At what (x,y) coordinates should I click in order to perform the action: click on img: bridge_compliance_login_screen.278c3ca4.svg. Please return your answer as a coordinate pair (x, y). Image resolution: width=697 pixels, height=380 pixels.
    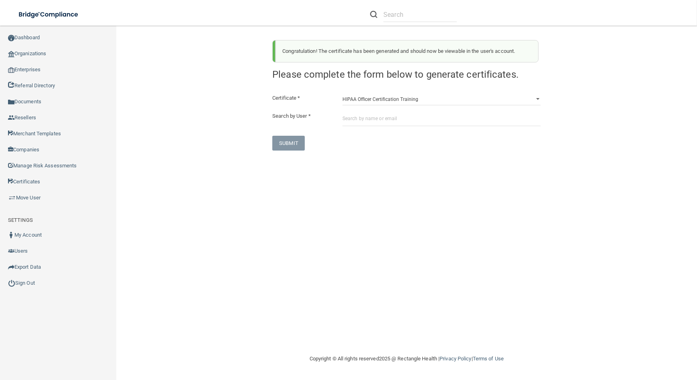
    Looking at the image, I should click on (49, 14).